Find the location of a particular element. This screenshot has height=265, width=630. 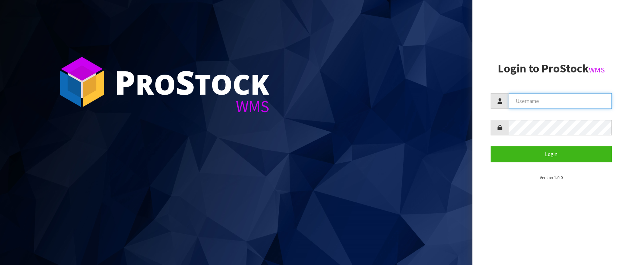

div: ro tock is located at coordinates (192, 82).